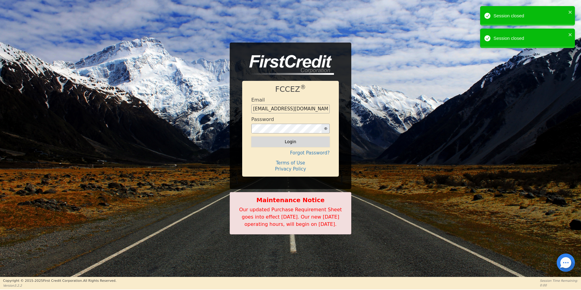  I want to click on img: logo-CMu_cnol.png, so click(288, 65).